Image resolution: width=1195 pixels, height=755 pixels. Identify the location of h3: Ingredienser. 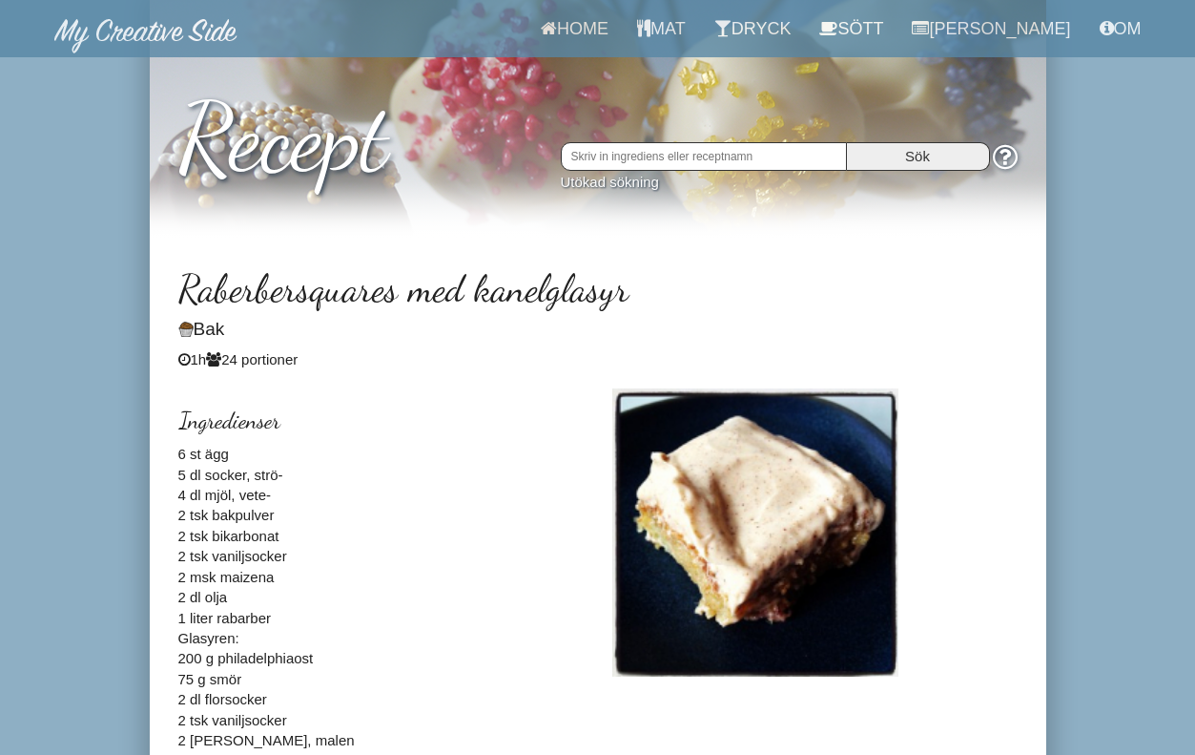
(381, 421).